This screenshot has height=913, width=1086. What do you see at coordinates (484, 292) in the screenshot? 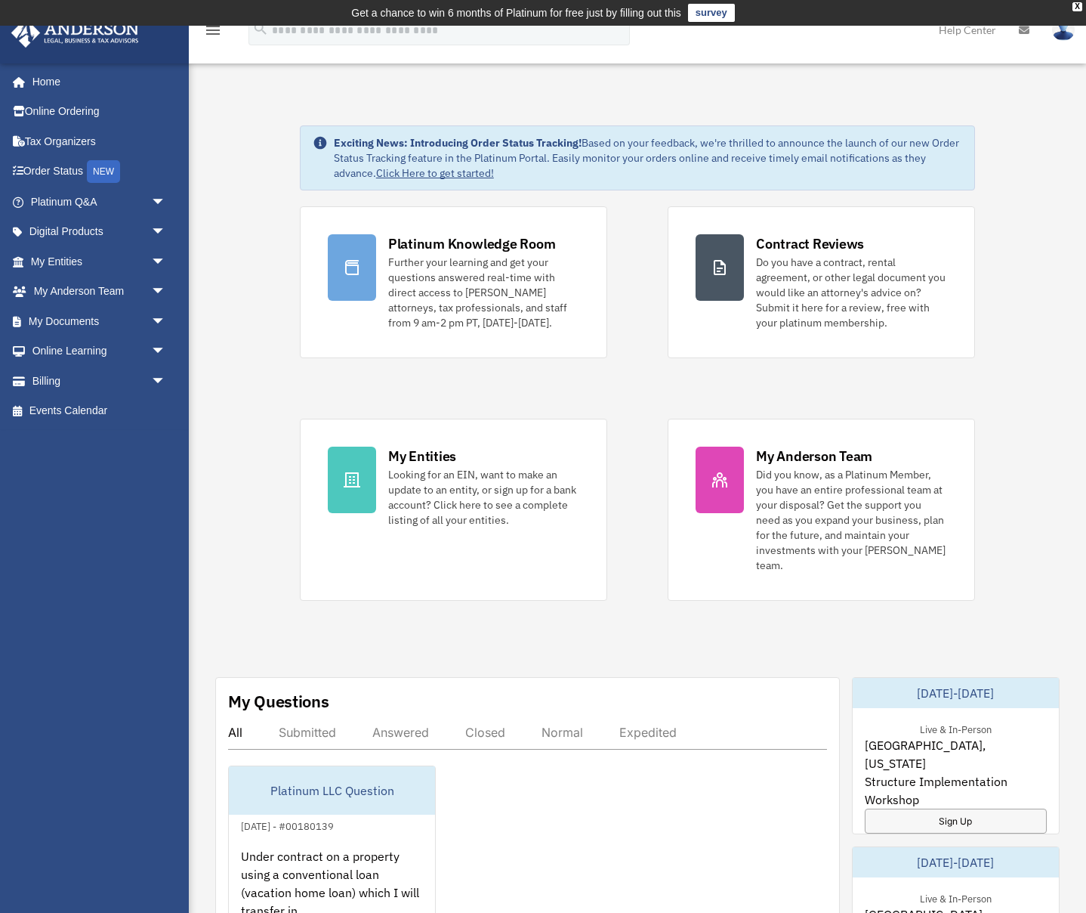
I see `div: Further your learning and get your questions answered real-time with direct access to [PERSON_NAM...` at bounding box center [484, 292].